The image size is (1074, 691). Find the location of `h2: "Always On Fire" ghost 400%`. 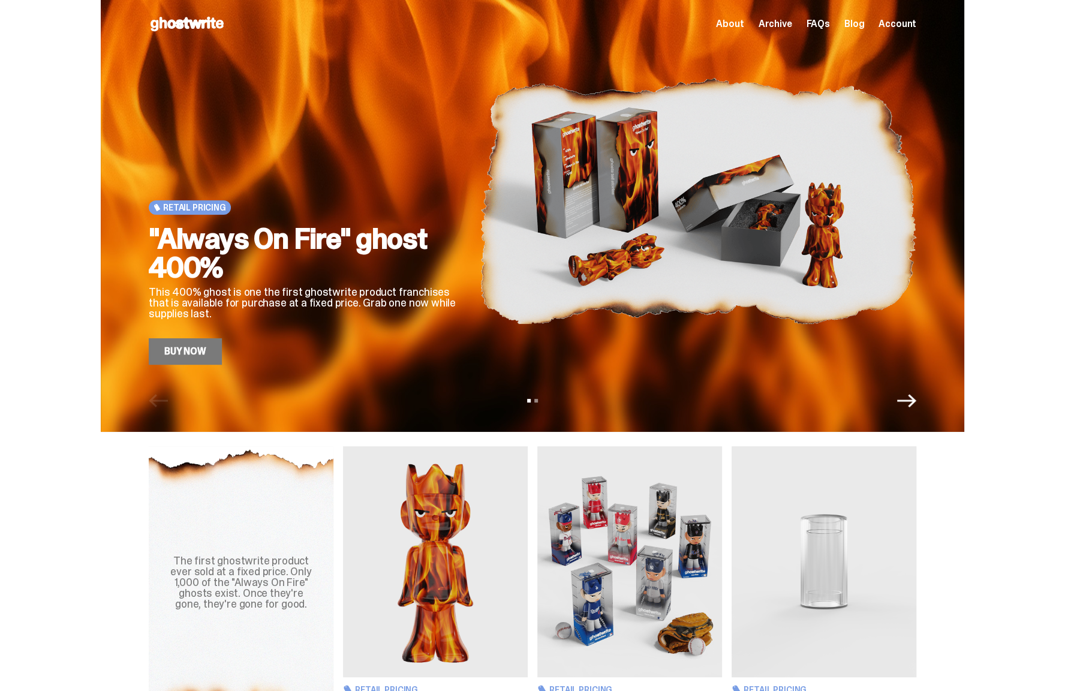

h2: "Always On Fire" ghost 400% is located at coordinates (305, 253).